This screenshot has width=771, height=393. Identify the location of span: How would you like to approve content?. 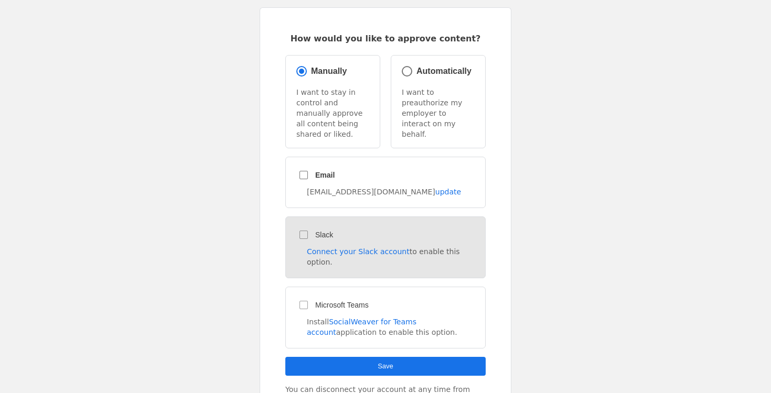
(385, 39).